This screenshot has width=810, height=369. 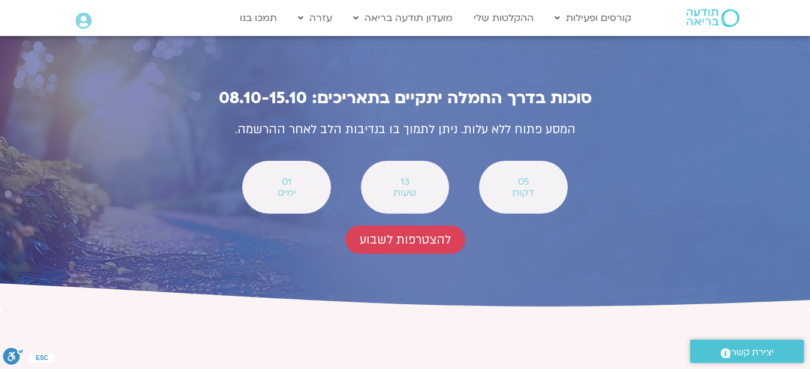 What do you see at coordinates (747, 351) in the screenshot?
I see `a: יצירת קשר` at bounding box center [747, 351].